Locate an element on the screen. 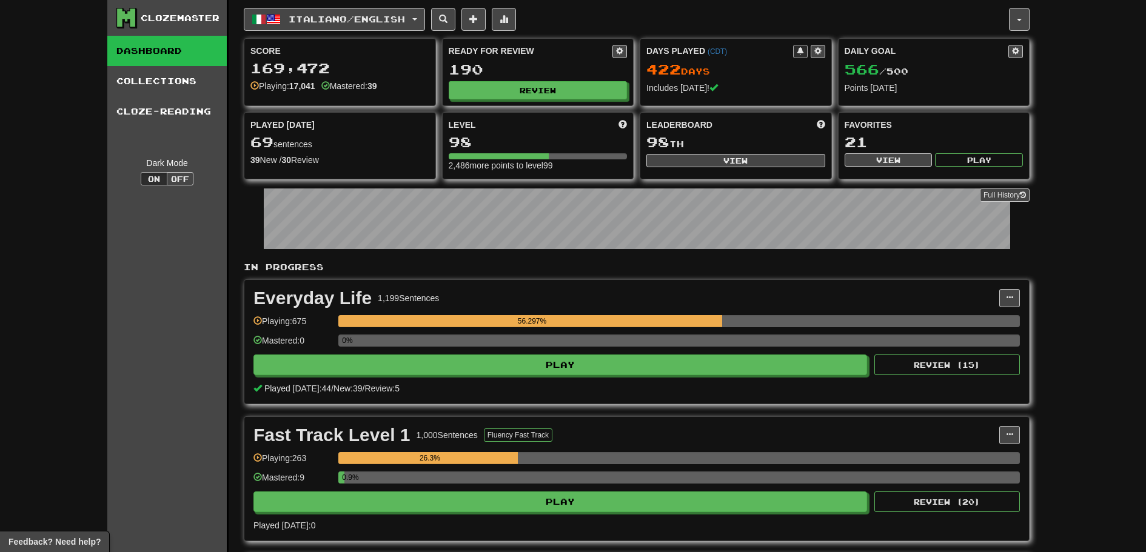 This screenshot has width=1146, height=552. div: th is located at coordinates (735, 142).